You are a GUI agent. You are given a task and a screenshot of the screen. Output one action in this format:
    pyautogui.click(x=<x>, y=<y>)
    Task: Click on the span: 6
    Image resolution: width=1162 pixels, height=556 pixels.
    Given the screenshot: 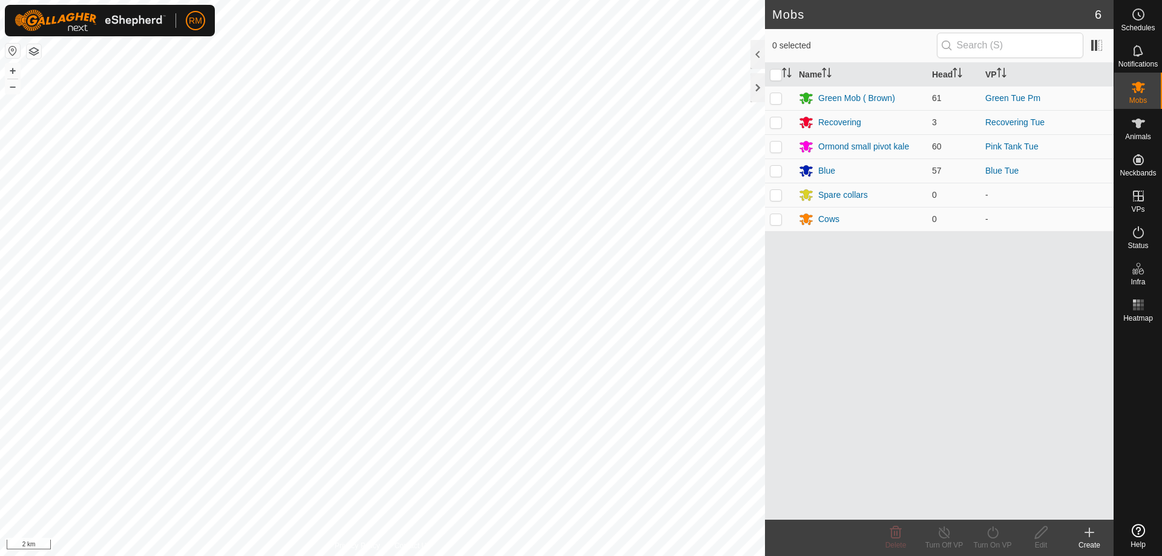 What is the action you would take?
    pyautogui.click(x=1098, y=15)
    